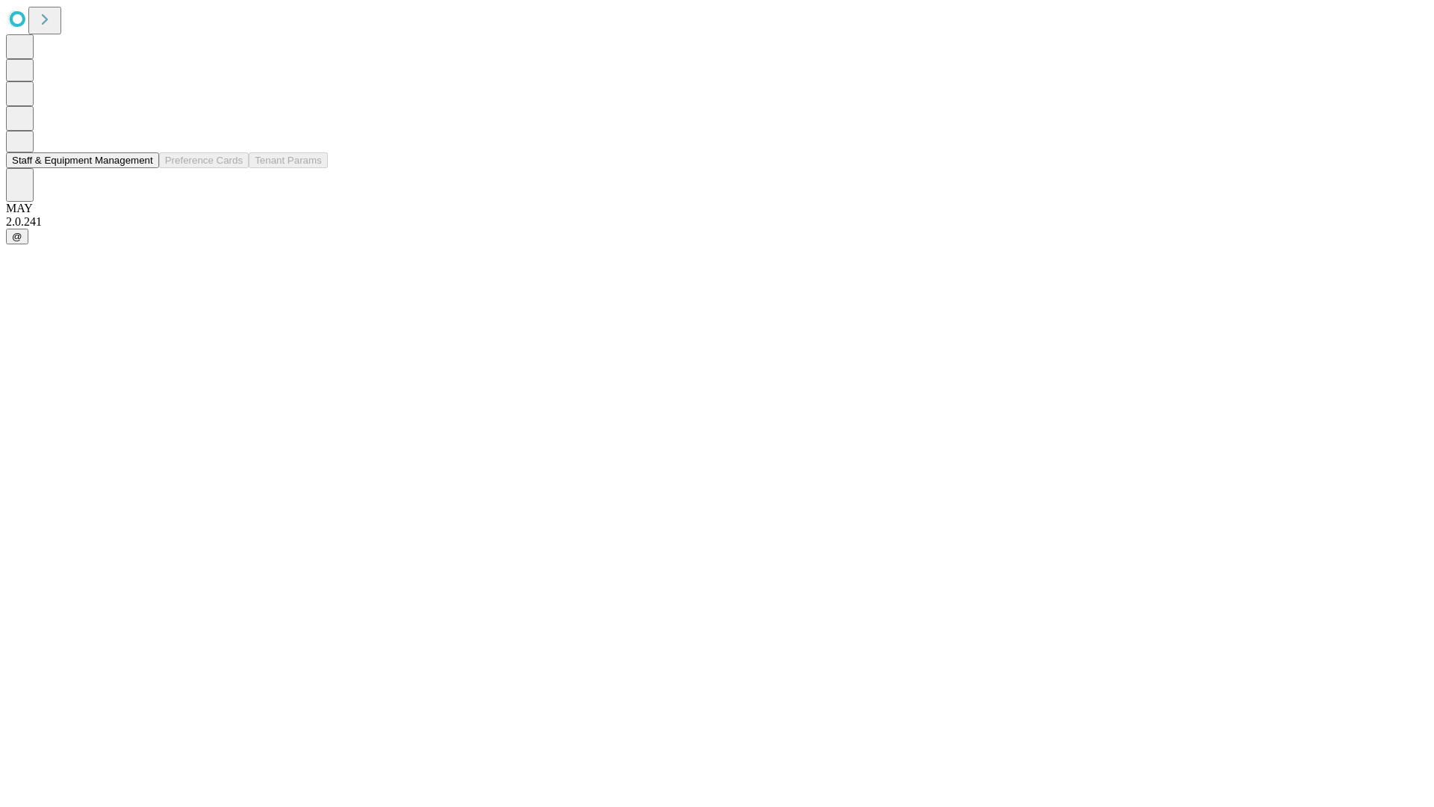 The image size is (1434, 807). I want to click on button: Staff & Equipment Management, so click(82, 160).